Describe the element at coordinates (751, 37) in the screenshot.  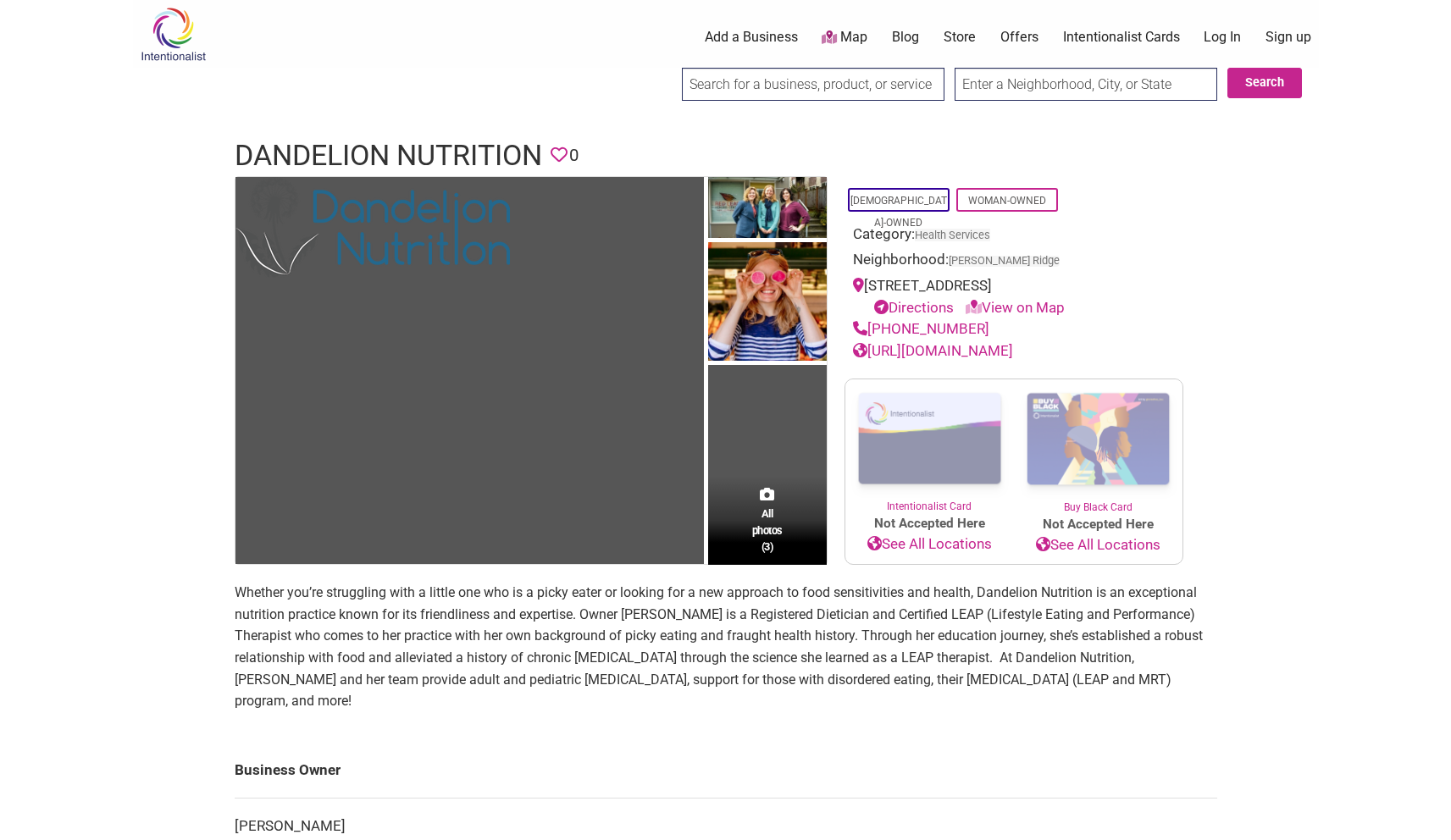
I see `a: Add a Business` at that location.